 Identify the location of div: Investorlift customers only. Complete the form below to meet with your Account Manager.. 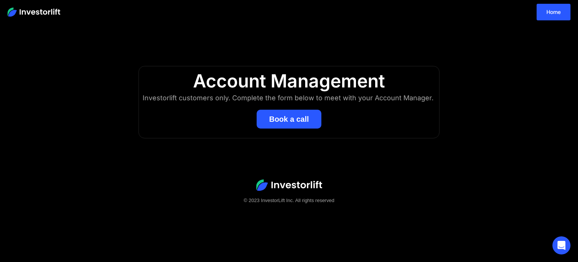
(289, 98).